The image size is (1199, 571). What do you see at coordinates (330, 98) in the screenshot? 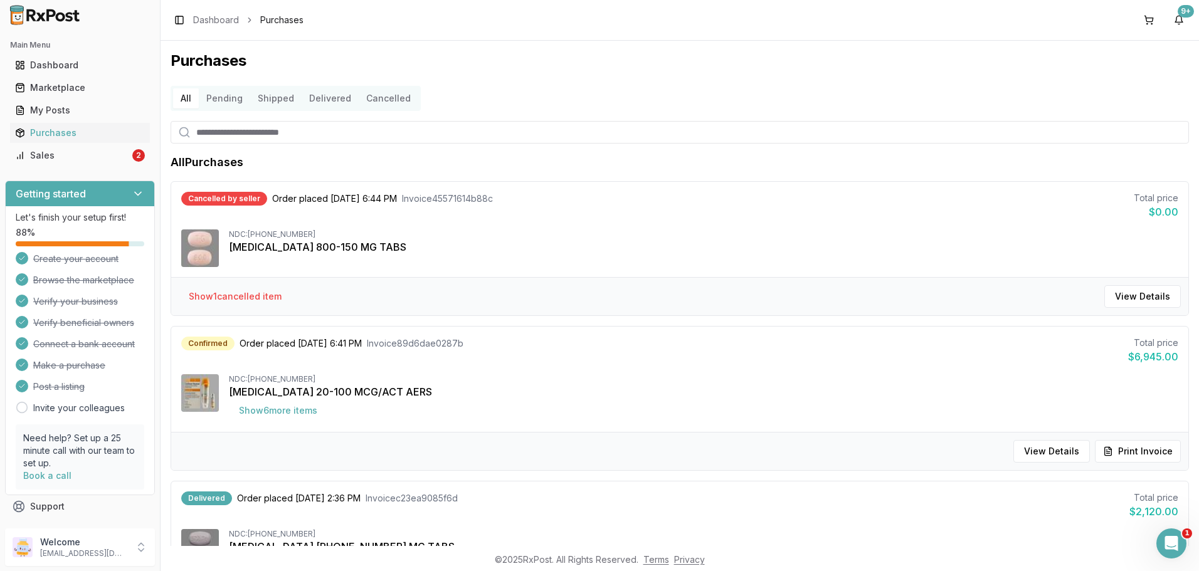
I see `button: Delivered` at bounding box center [330, 98].